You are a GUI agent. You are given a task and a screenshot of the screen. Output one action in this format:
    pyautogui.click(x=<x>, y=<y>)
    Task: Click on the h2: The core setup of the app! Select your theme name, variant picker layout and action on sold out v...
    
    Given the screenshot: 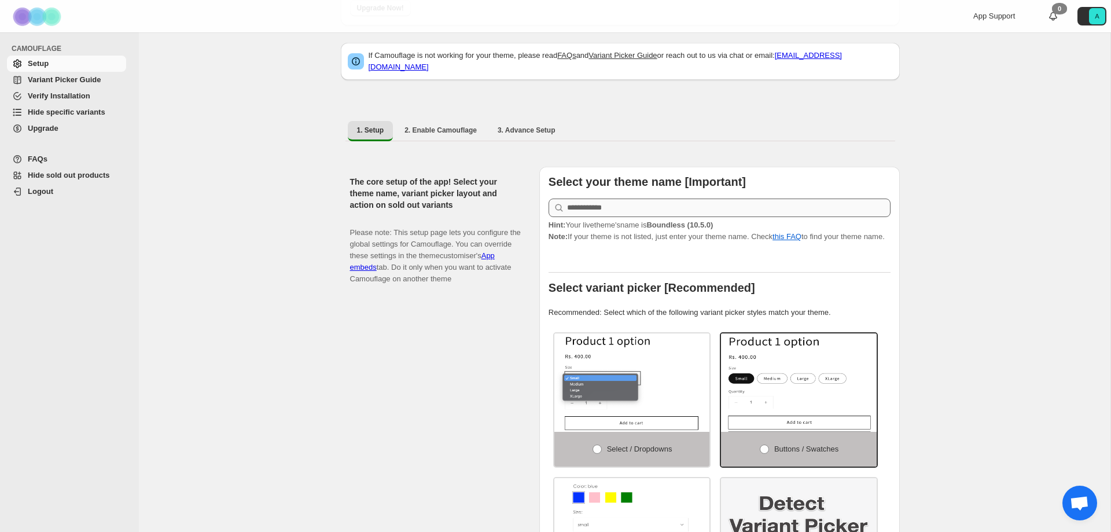 What is the action you would take?
    pyautogui.click(x=435, y=193)
    